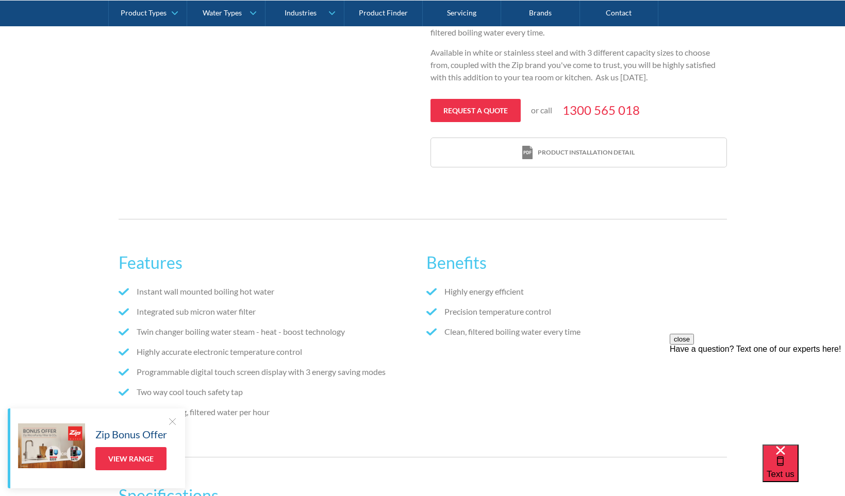 Image resolution: width=845 pixels, height=496 pixels. What do you see at coordinates (576, 263) in the screenshot?
I see `h2: Benefits` at bounding box center [576, 263].